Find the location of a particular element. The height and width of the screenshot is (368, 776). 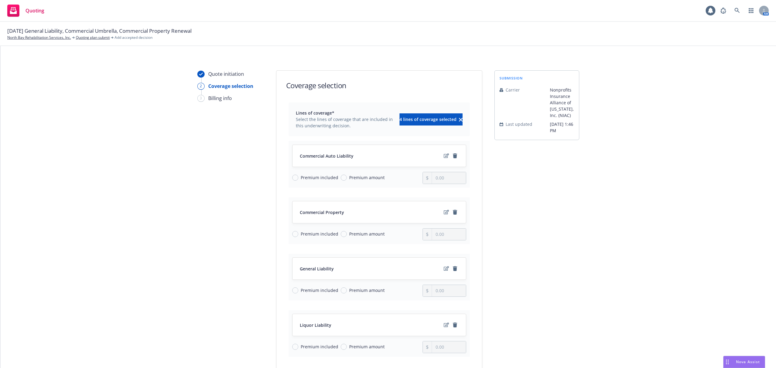

div: 2 is located at coordinates (201, 86).